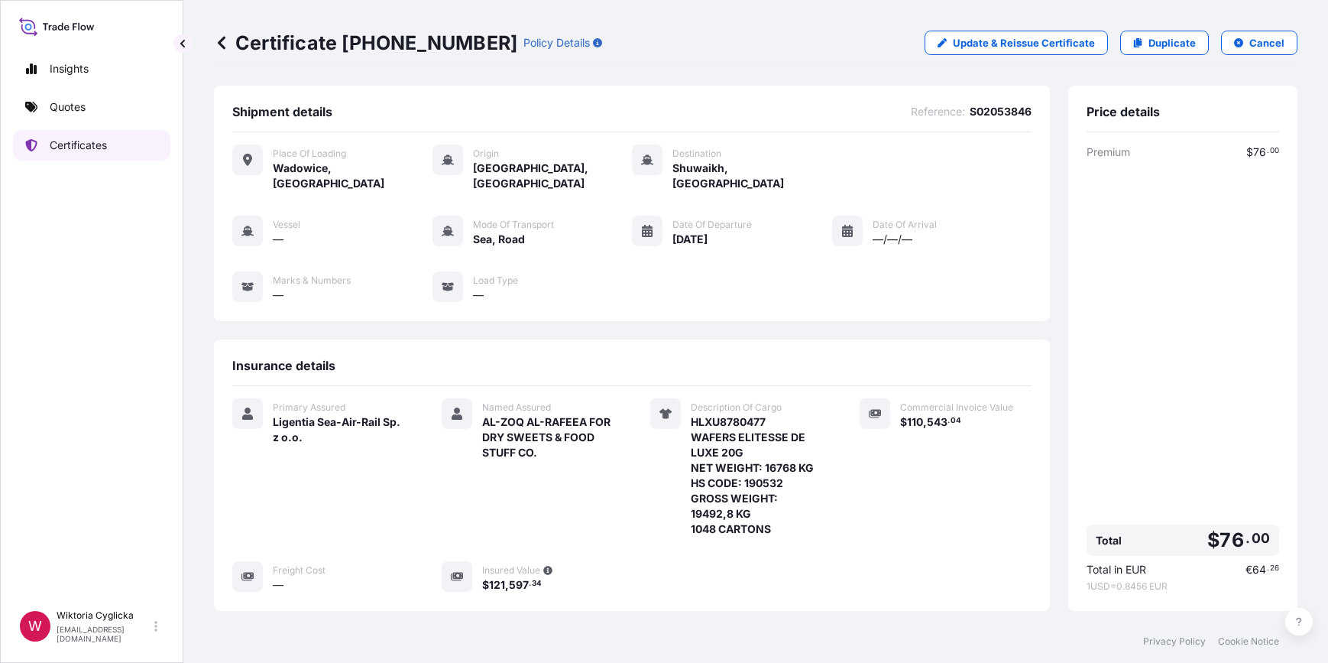 The image size is (1328, 663). I want to click on p: Update & Reissue Certificate, so click(1024, 43).